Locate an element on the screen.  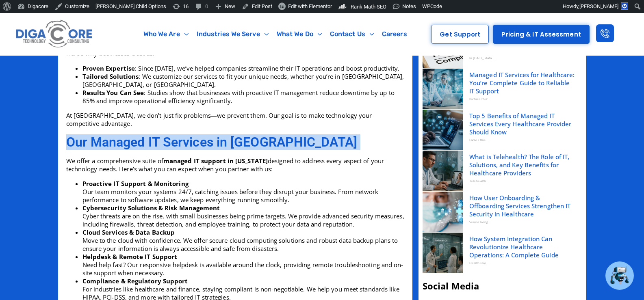
strong: Proven Expertise is located at coordinates (109, 68).